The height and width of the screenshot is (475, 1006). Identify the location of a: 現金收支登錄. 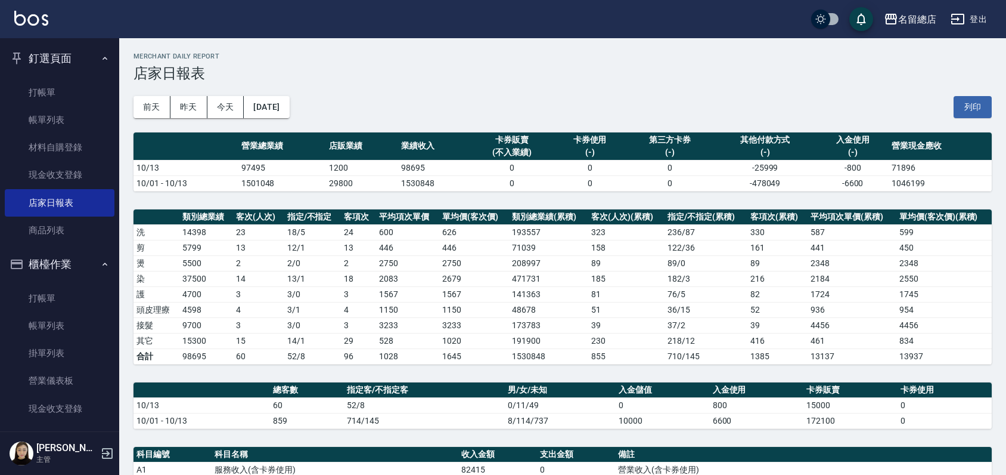
(60, 408).